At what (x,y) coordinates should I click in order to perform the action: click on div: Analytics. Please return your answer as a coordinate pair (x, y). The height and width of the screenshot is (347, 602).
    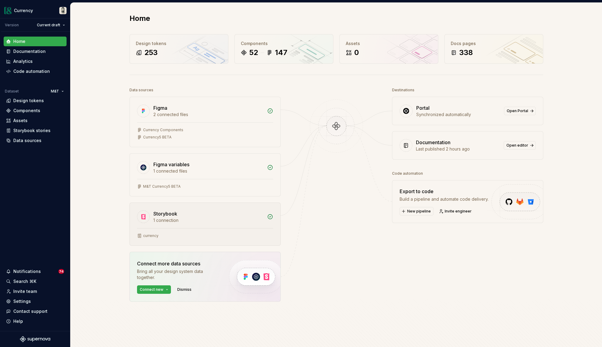
    Looking at the image, I should click on (23, 61).